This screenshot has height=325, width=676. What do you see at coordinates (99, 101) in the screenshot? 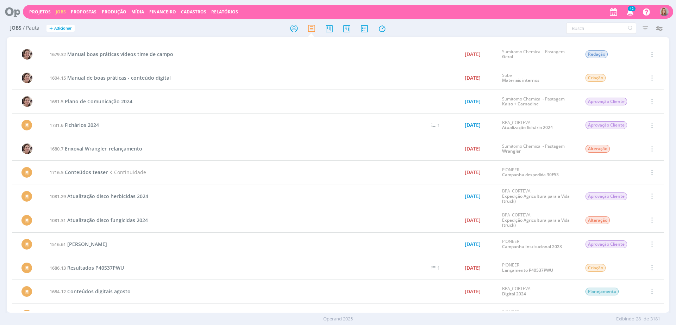
I see `span: Plano de Comunicação 2024` at bounding box center [99, 101].